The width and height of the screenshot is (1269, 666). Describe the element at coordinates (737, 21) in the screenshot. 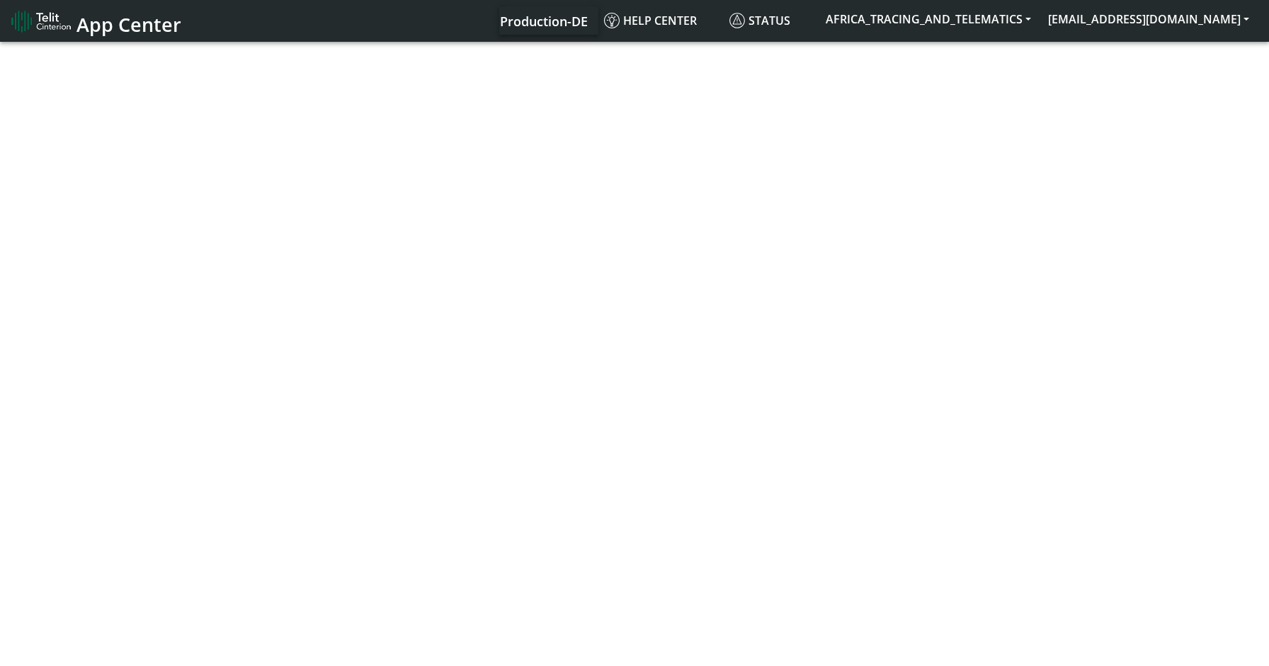

I see `img: status.svg` at that location.